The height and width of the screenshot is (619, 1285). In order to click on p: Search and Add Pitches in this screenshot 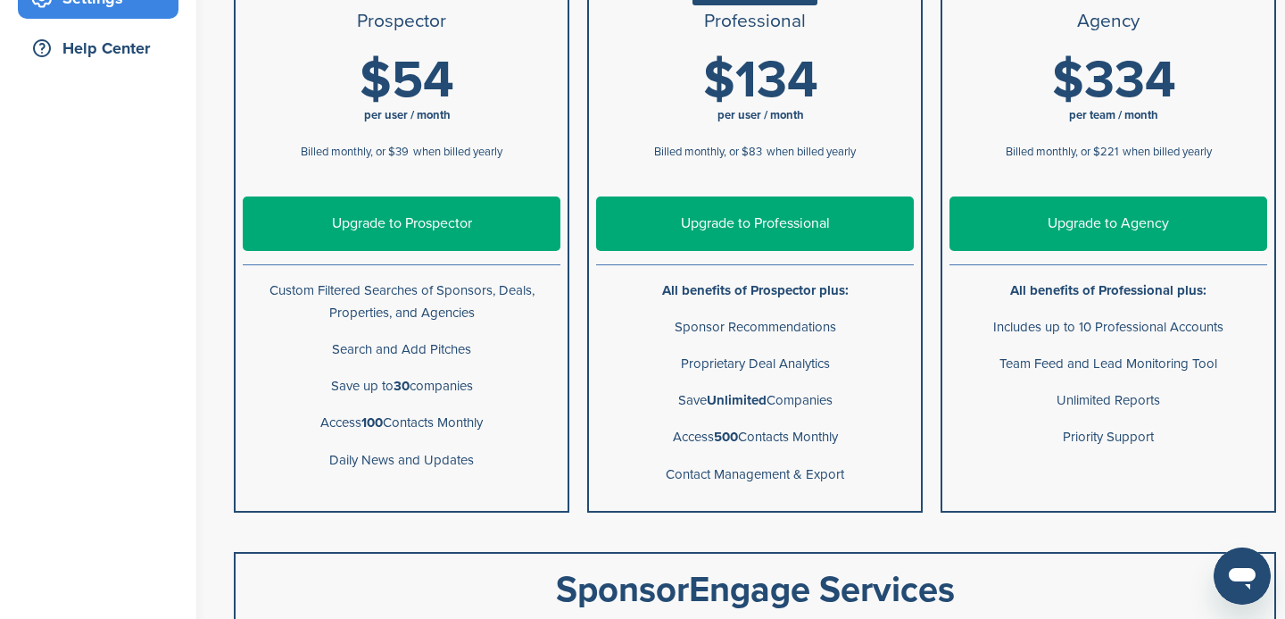, I will do `click(402, 349)`.